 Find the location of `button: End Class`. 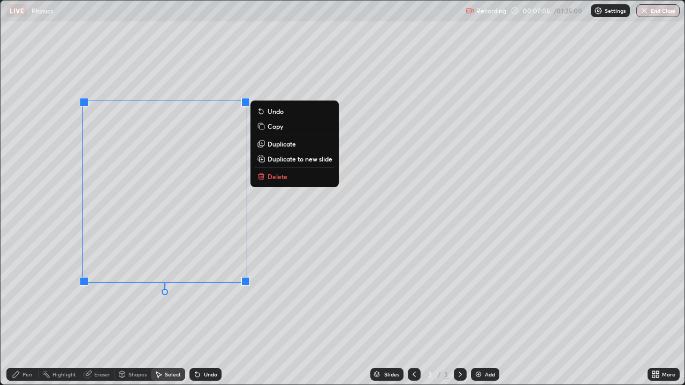

button: End Class is located at coordinates (658, 11).